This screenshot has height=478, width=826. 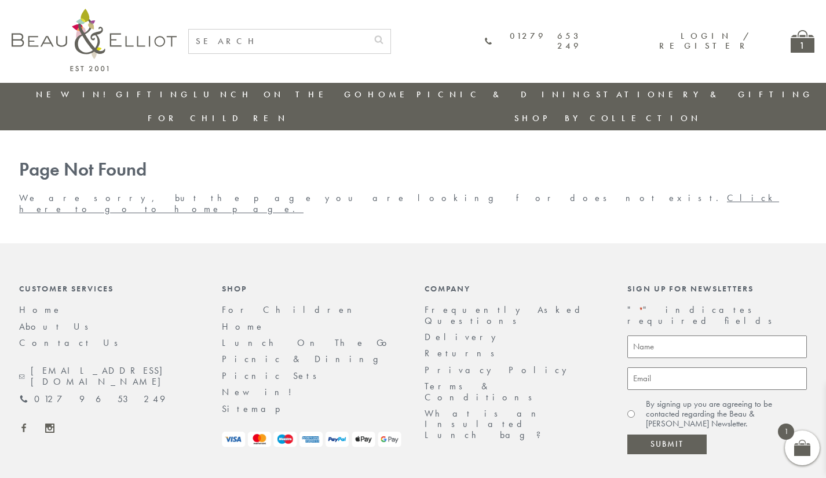 I want to click on h1: Page Not Found, so click(x=413, y=170).